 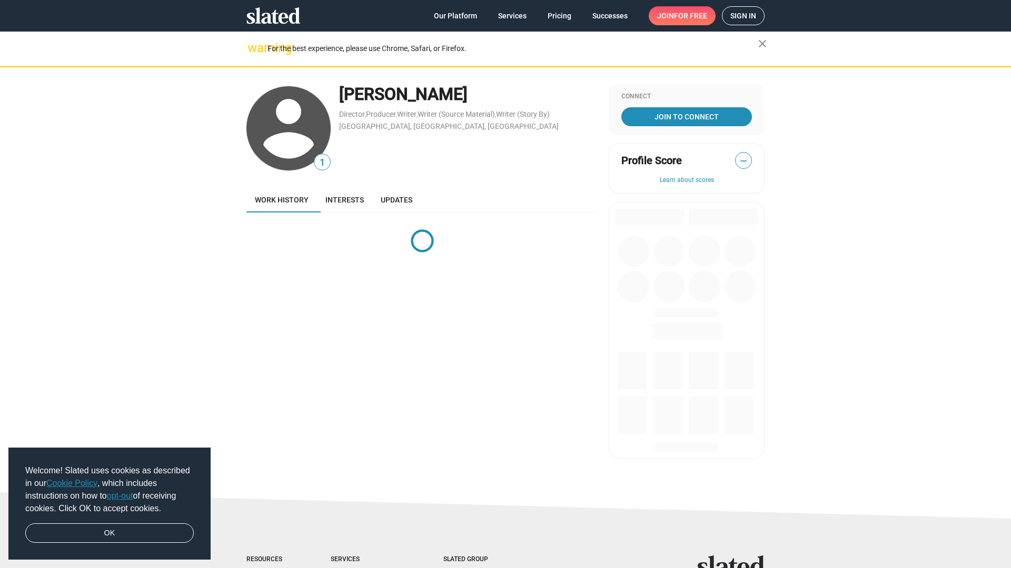 I want to click on span: Join, so click(x=682, y=16).